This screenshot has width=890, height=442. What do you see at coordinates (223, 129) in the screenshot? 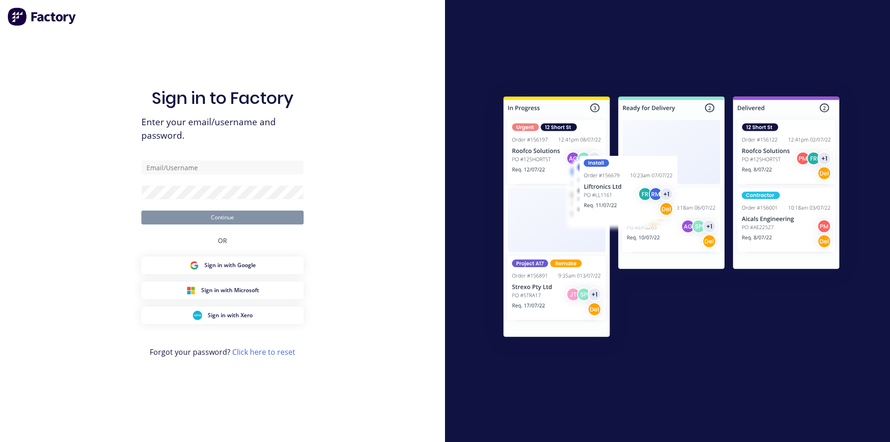
I see `span: Enter your email/username and password.` at bounding box center [223, 129].